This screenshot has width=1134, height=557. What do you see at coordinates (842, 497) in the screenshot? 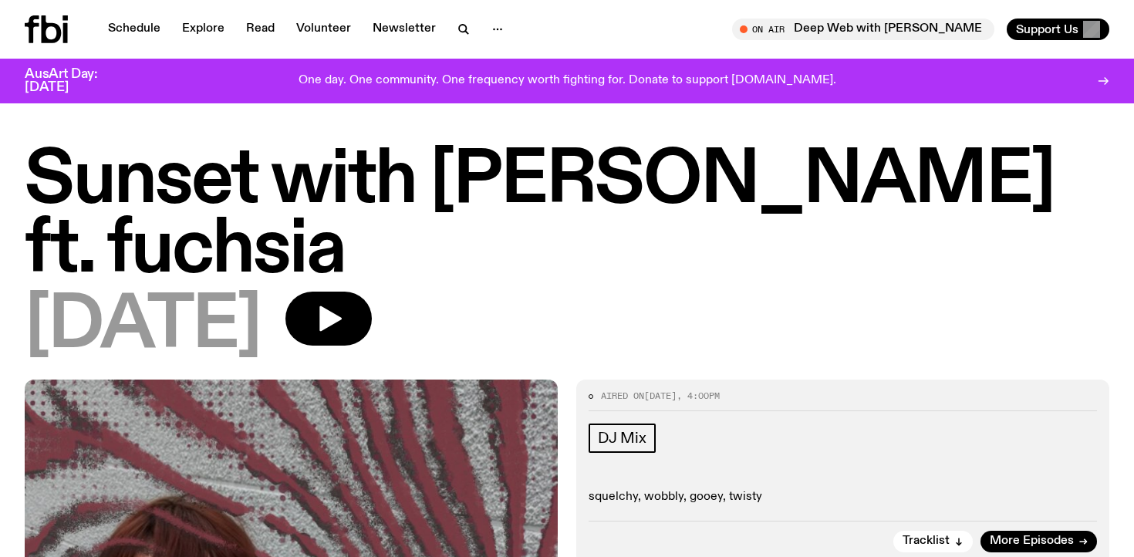
I see `p: squelchy, wobbly, gooey, twisty` at bounding box center [842, 497].